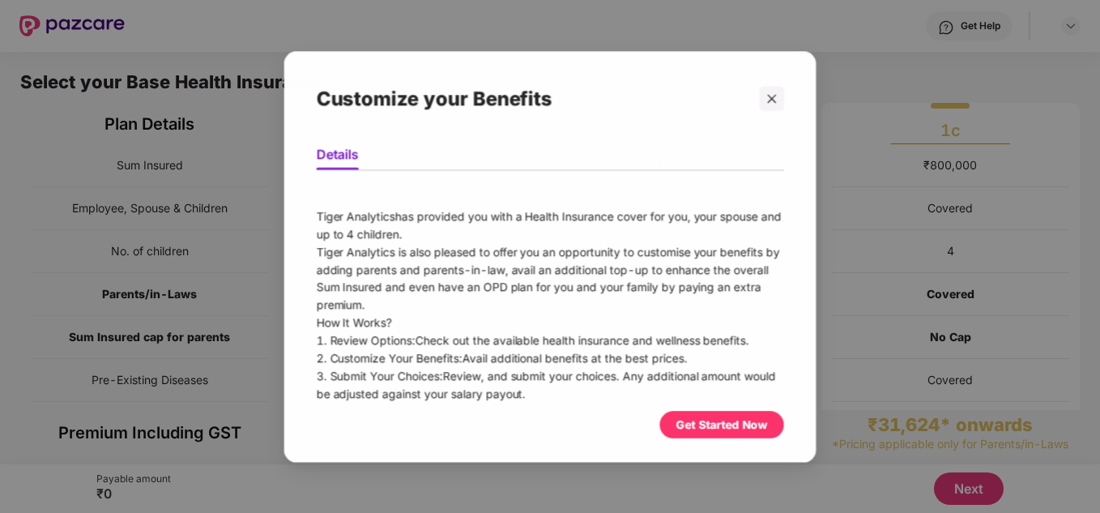  Describe the element at coordinates (550, 358) in the screenshot. I see `div: Avail additional benefits at the best prices.` at that location.